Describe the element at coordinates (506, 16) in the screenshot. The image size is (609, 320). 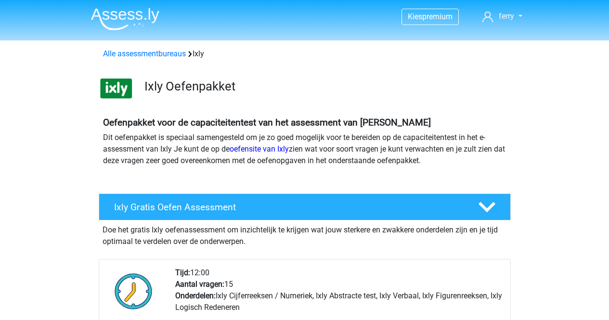
I see `span: ferry` at that location.